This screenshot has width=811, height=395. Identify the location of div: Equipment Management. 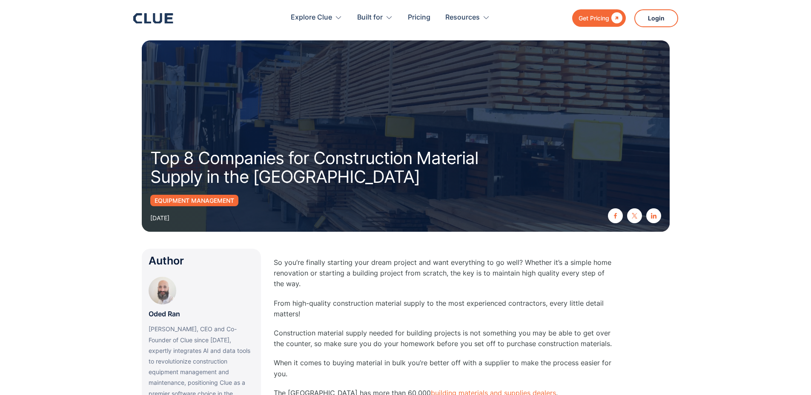
(194, 201).